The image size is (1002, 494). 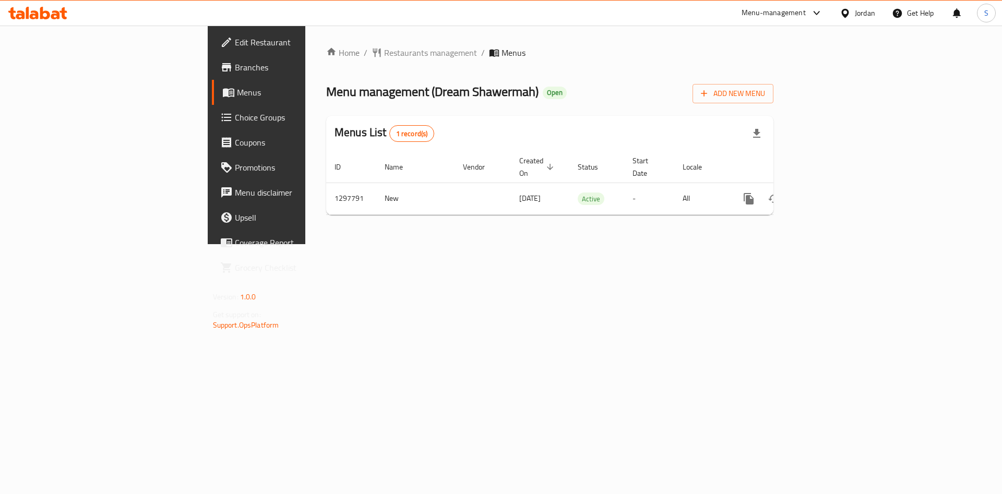 I want to click on a: Menus, so click(x=293, y=92).